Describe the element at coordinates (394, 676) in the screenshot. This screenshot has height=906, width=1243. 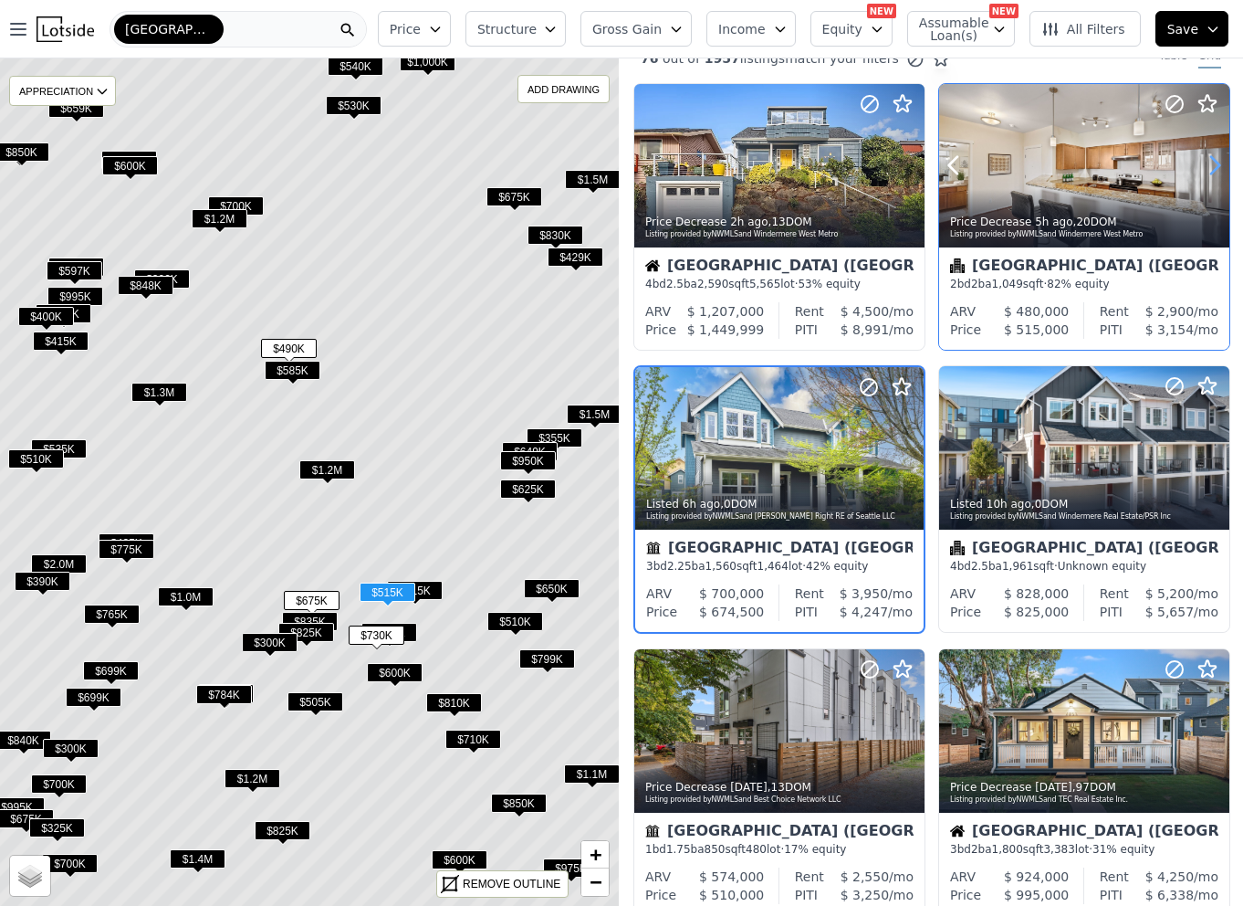
I see `div: $600K` at that location.